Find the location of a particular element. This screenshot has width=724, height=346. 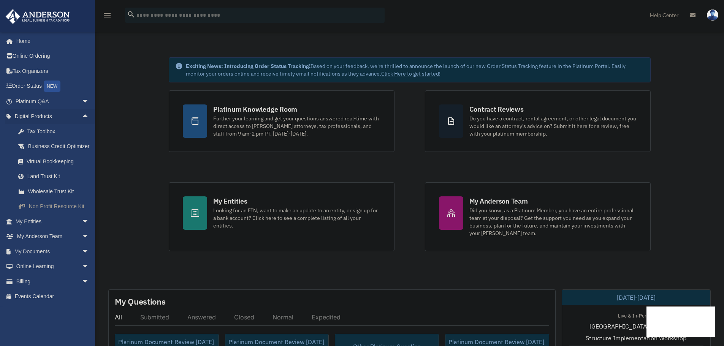

div: Further your learning and get your questions answered real-time with direct access to [PERSON_NAM... is located at coordinates (297, 126).